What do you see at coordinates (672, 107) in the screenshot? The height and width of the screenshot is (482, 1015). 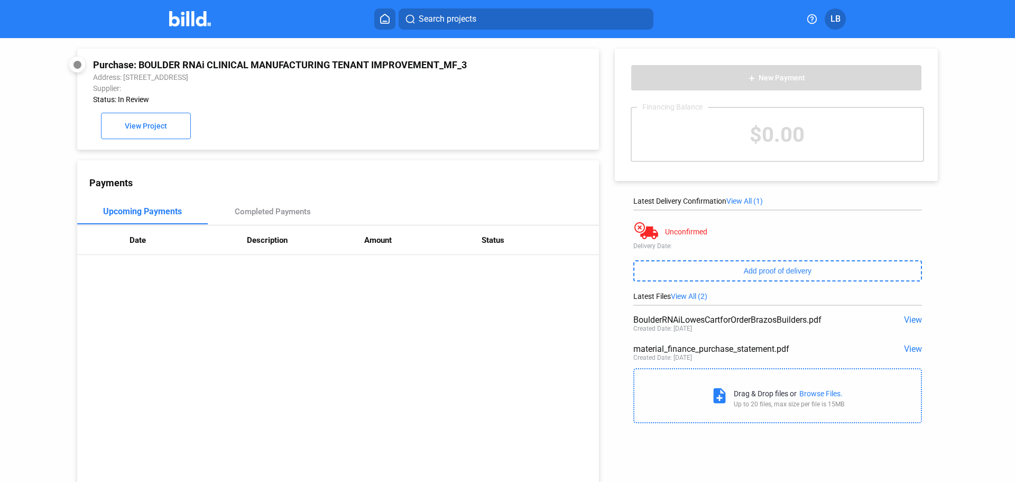 I see `div: Financing Balance` at bounding box center [672, 107].